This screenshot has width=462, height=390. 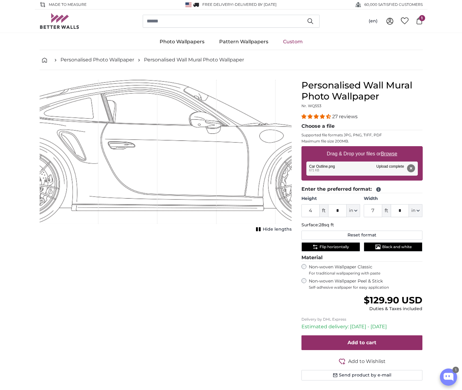 What do you see at coordinates (365, 287) in the screenshot?
I see `span: Self-adhesive wallpaper for easy application` at bounding box center [365, 287].